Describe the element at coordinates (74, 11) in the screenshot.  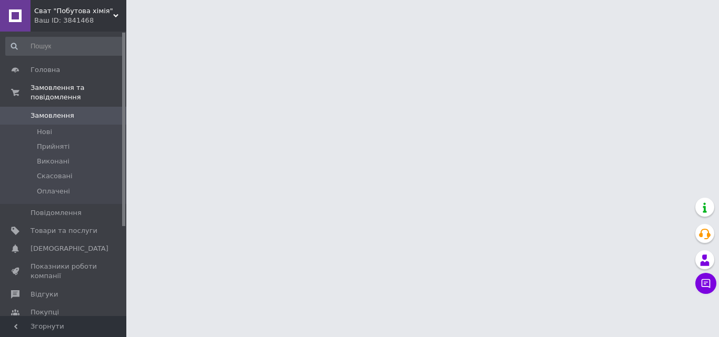
I see `span: Сват "Побутова хімія"` at that location.